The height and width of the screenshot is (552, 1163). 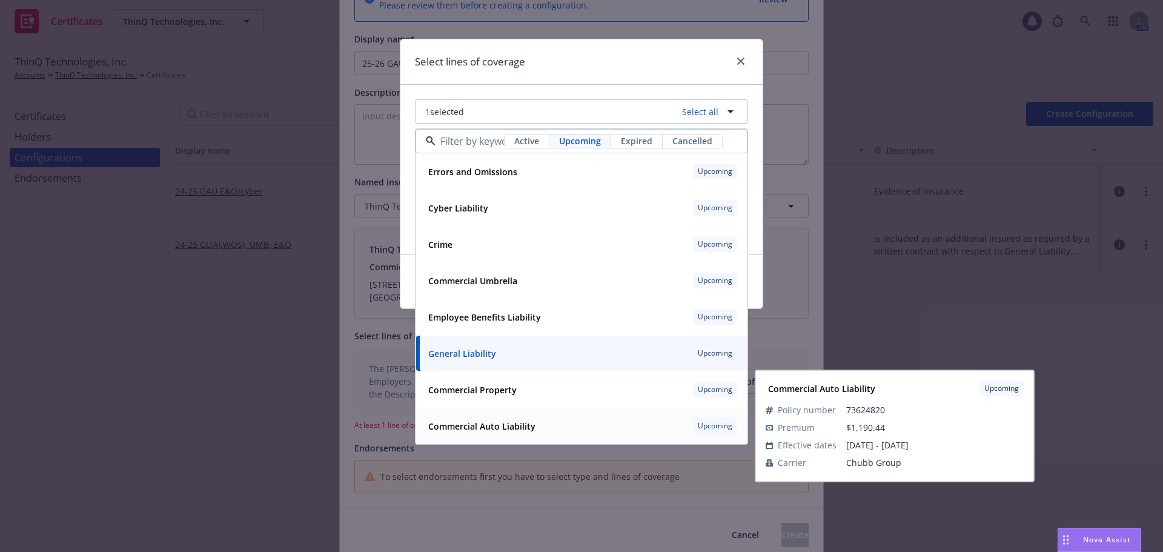 I want to click on span: Cancelled, so click(x=692, y=140).